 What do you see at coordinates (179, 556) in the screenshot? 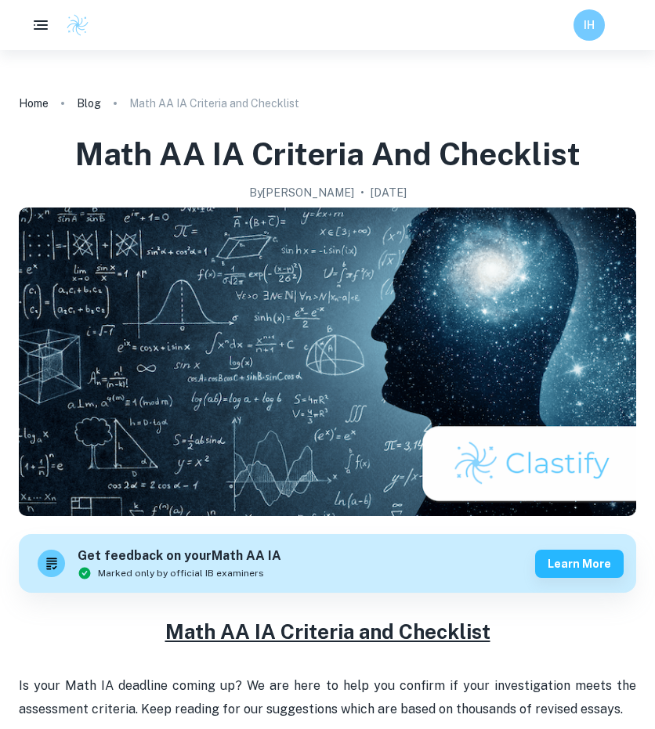
I see `h6: Get feedback on your Math AA IA` at bounding box center [179, 556].